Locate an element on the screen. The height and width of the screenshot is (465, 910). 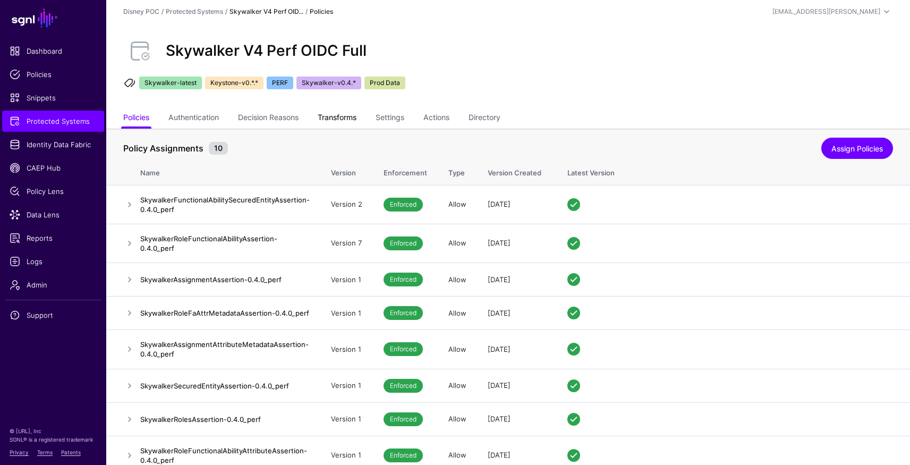
h4: SkywalkerFunctionalAbilitySecuredEntityAssertion-0.4.0_perf is located at coordinates (225, 205).